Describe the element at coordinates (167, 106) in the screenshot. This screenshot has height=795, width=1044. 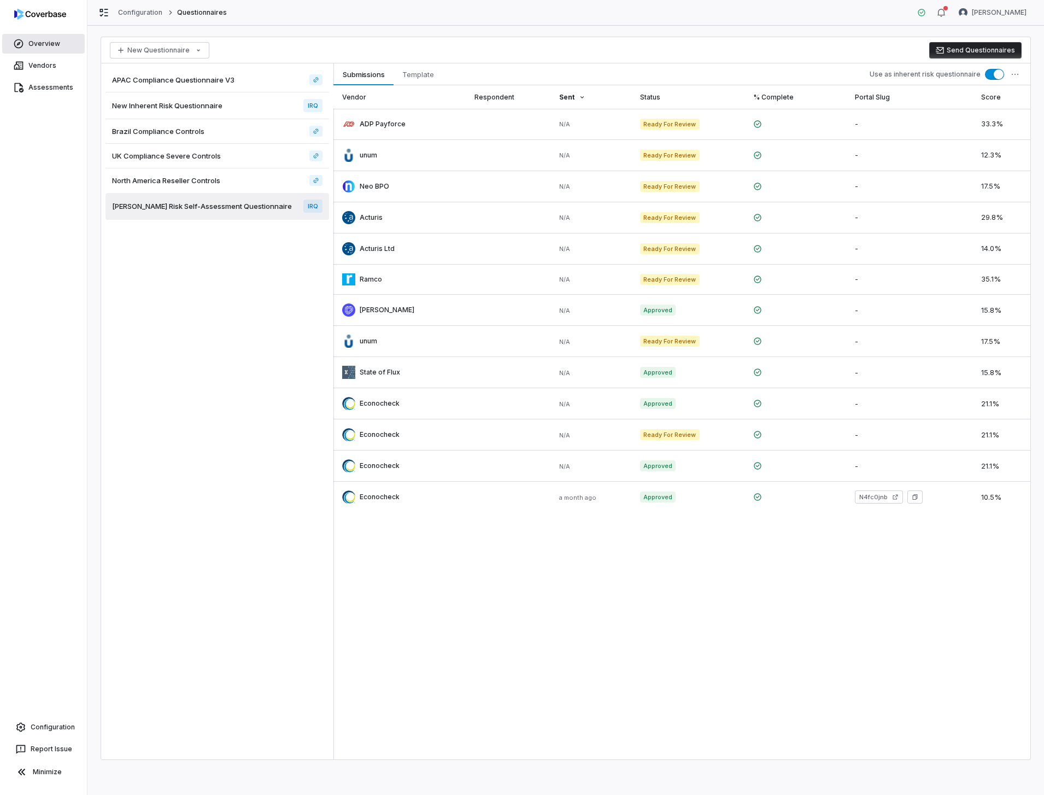
I see `span: New Inherent Risk Questionnaire` at that location.